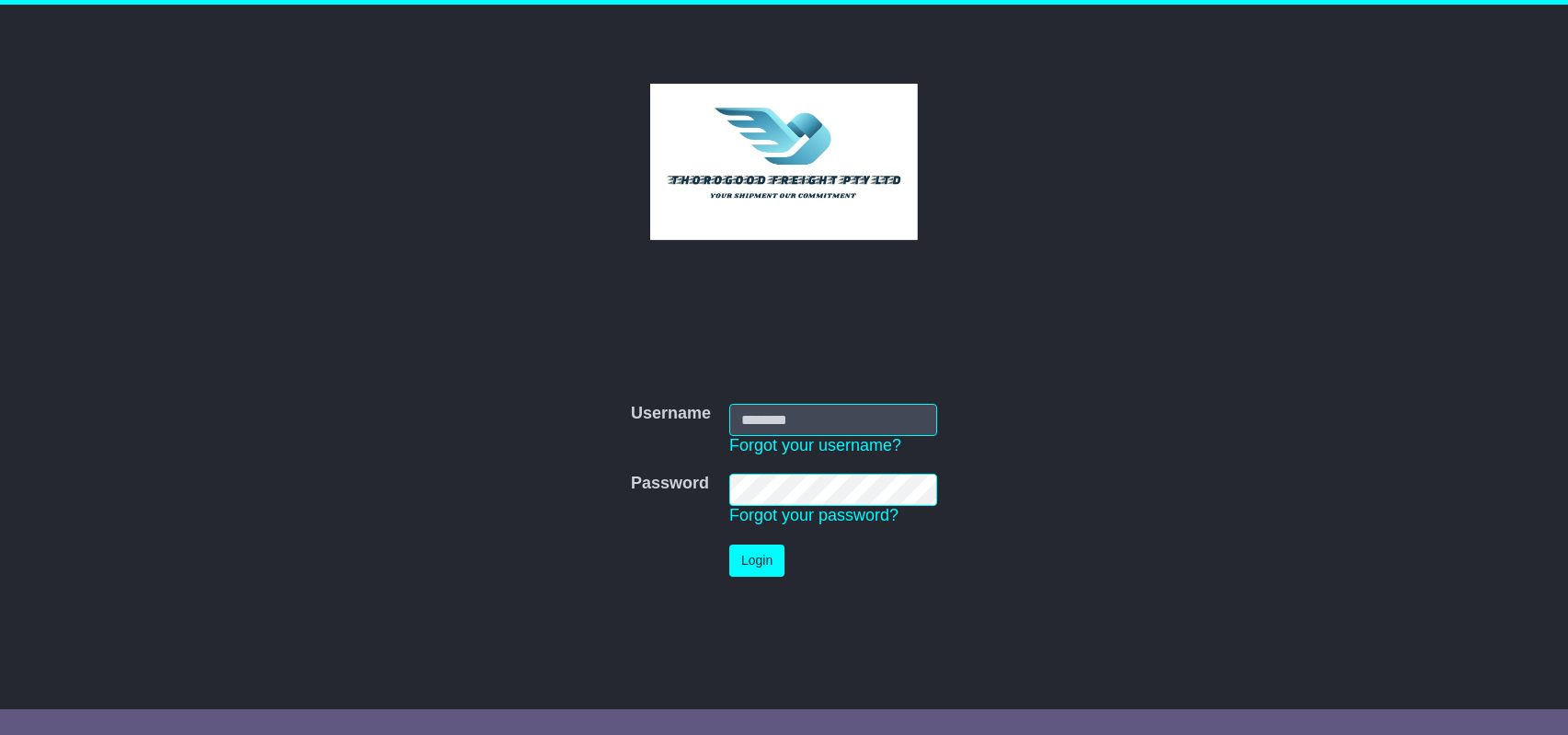 This screenshot has width=1568, height=735. I want to click on label: Password, so click(669, 484).